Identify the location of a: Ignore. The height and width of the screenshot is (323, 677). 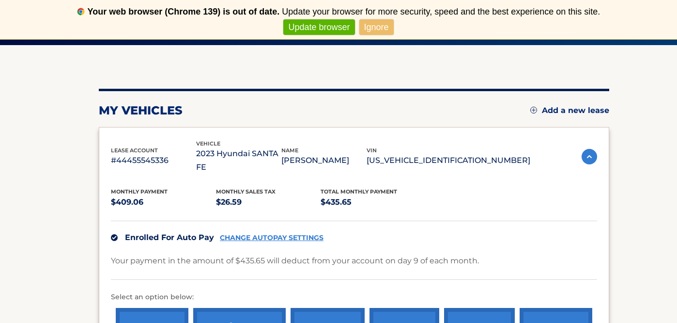
(377, 27).